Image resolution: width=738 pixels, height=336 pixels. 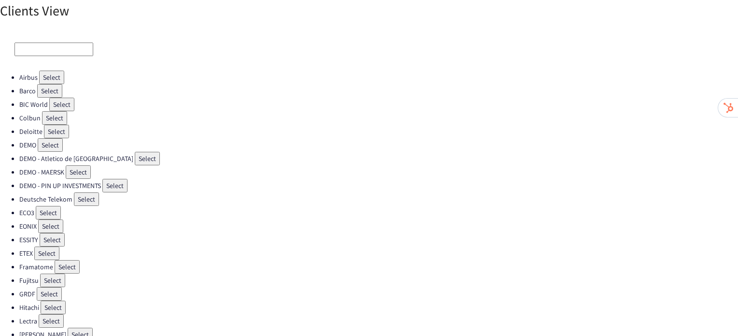 What do you see at coordinates (379, 118) in the screenshot?
I see `li: Colbun` at bounding box center [379, 118].